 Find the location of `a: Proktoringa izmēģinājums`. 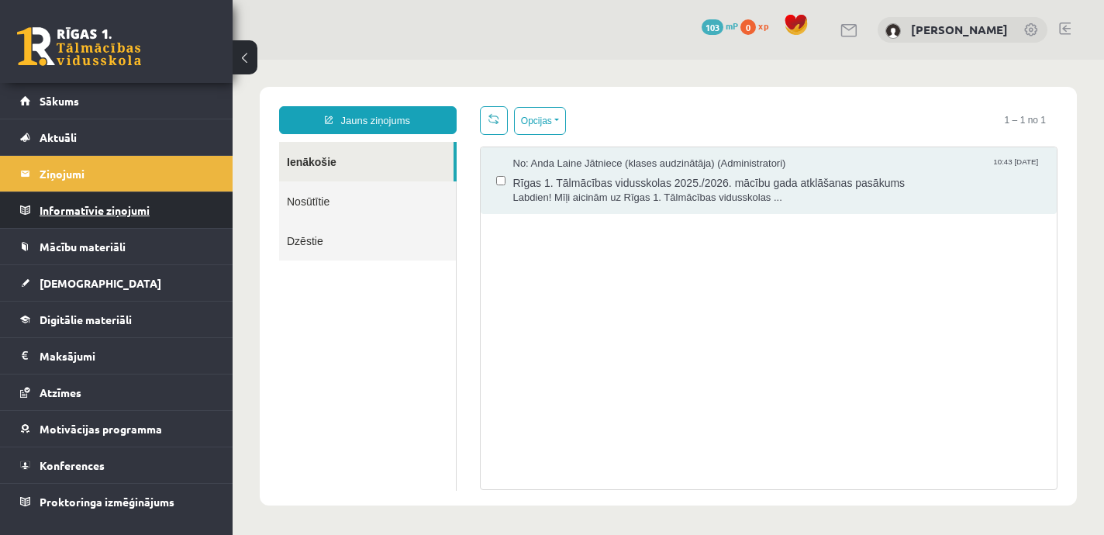

a: Proktoringa izmēģinājums is located at coordinates (116, 501).